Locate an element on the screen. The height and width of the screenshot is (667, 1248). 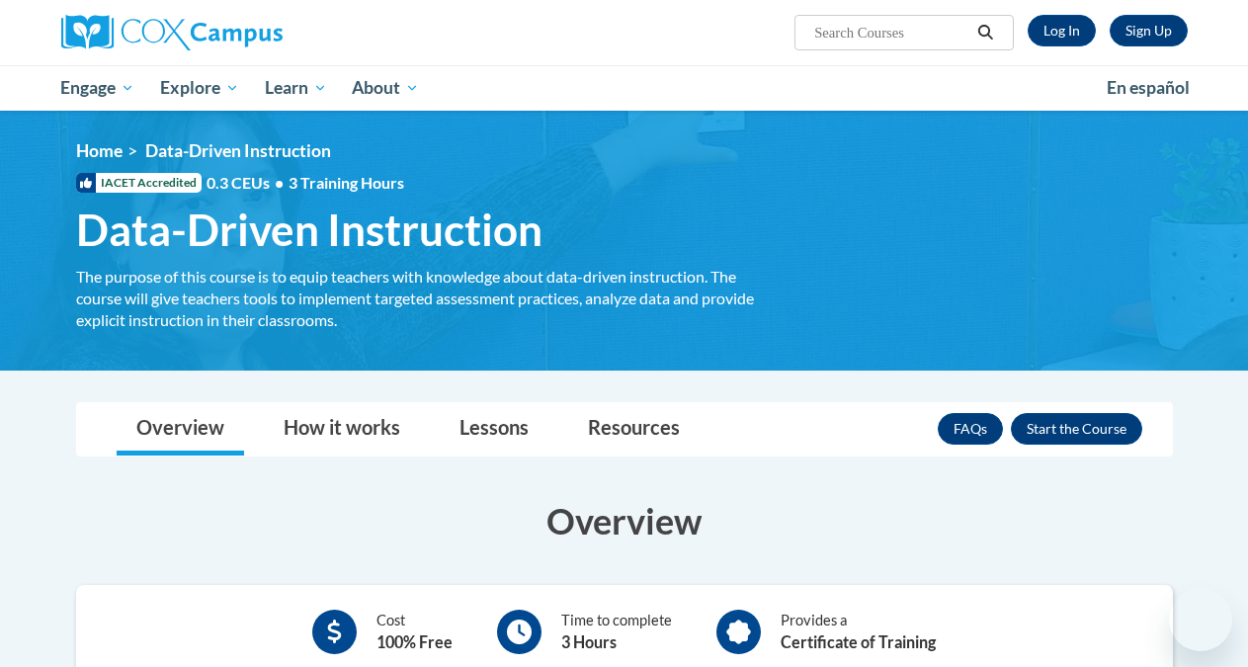
div: The purpose of this course is to equip teachers with knowledge about data-driven instruction. The... is located at coordinates (417, 298).